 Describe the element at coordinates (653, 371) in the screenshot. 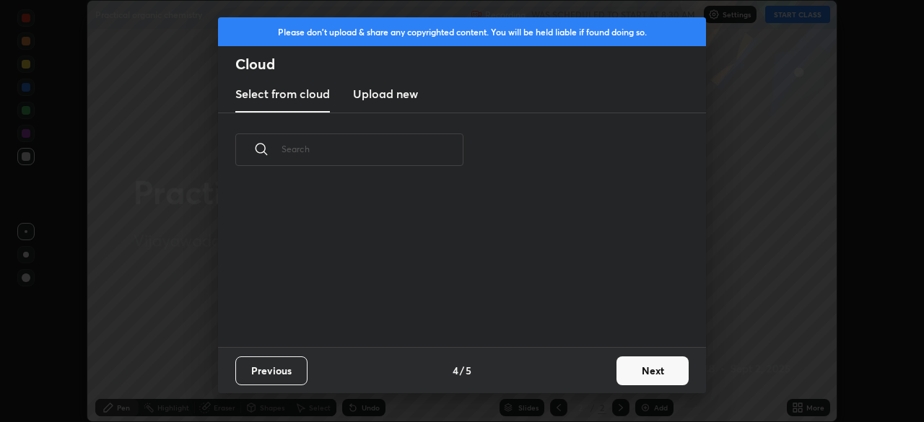

I see `button: Next` at that location.